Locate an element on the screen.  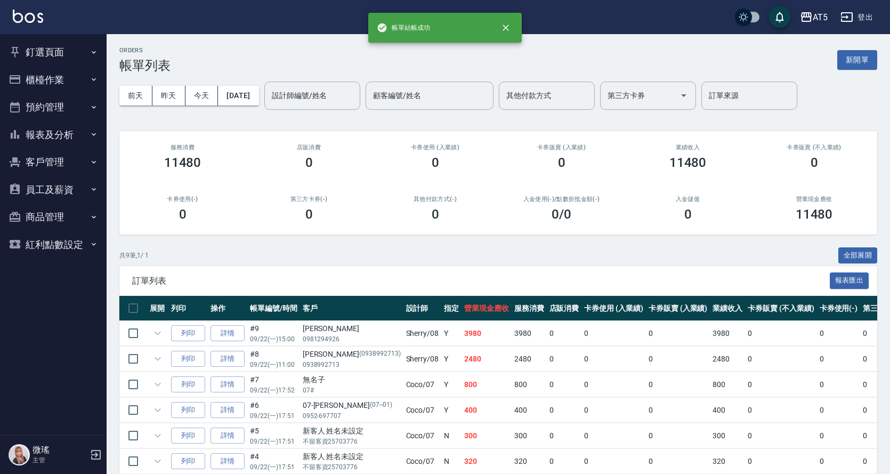
th: 展開 is located at coordinates (158, 308).